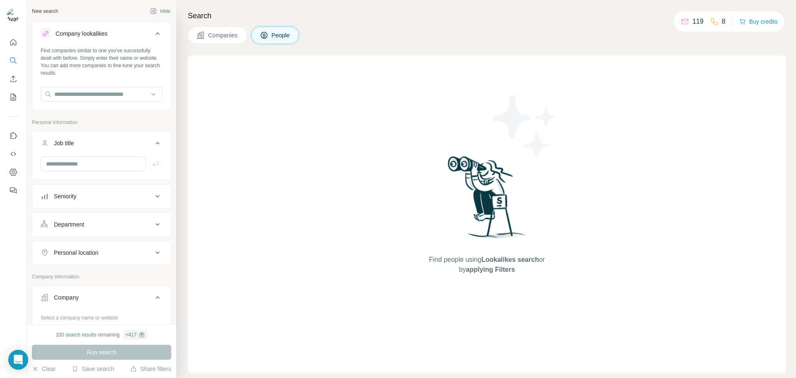 Image resolution: width=796 pixels, height=378 pixels. I want to click on div: Job title, so click(64, 143).